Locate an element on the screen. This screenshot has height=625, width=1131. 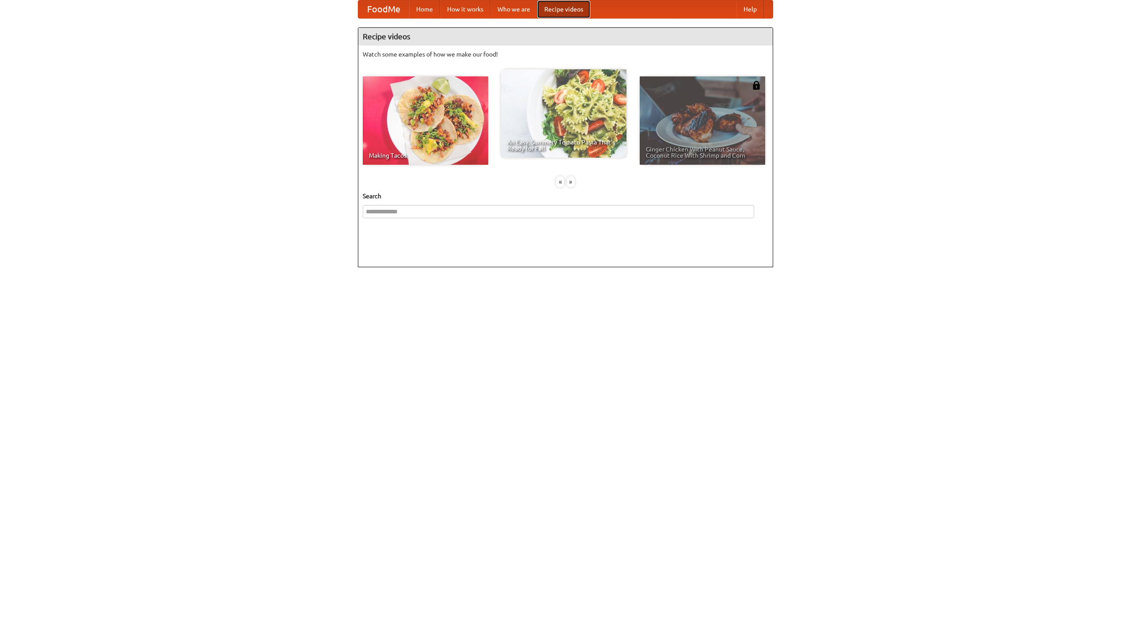
h5: Search is located at coordinates (565, 196).